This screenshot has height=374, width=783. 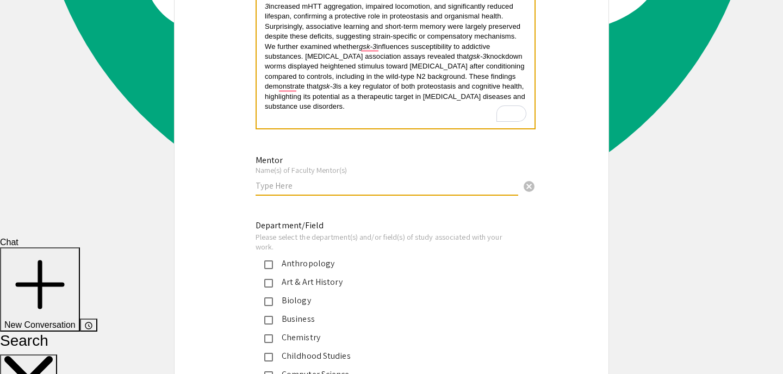 I want to click on div: Please select the department(s) and/or field(s) of study associated with your work., so click(x=383, y=241).